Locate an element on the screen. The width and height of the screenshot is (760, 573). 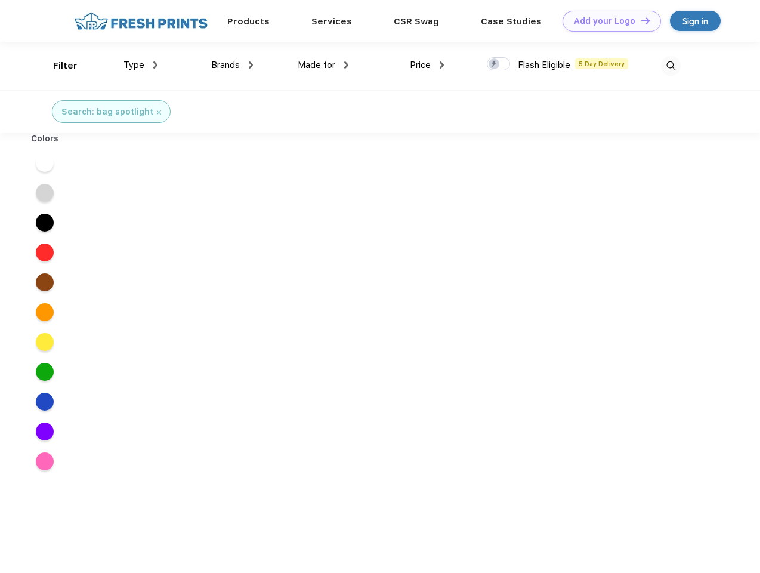
span: 5 Day Delivery is located at coordinates (601, 64).